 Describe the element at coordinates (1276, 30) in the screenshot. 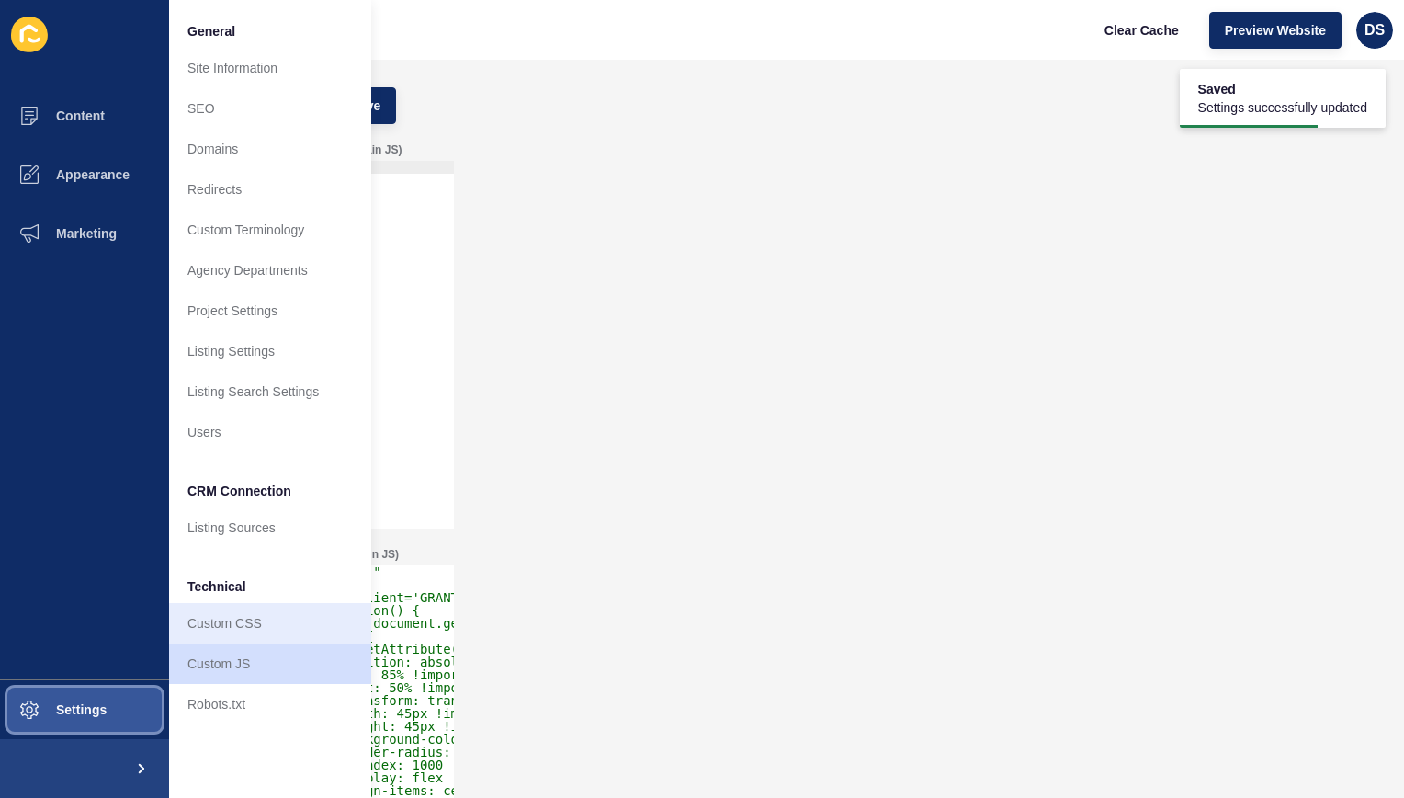

I see `span: Preview Website` at that location.